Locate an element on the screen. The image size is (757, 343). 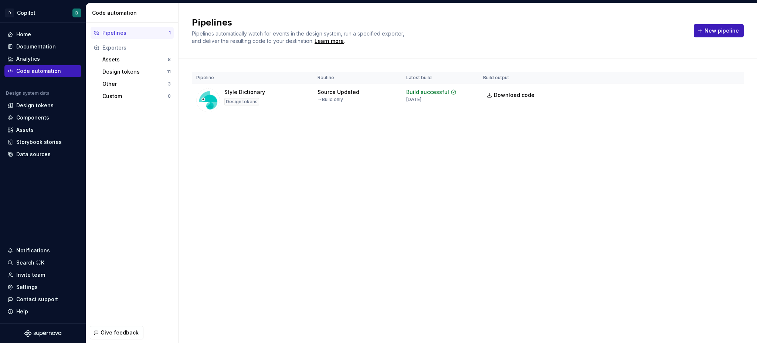
span: Download code is located at coordinates (514, 95).